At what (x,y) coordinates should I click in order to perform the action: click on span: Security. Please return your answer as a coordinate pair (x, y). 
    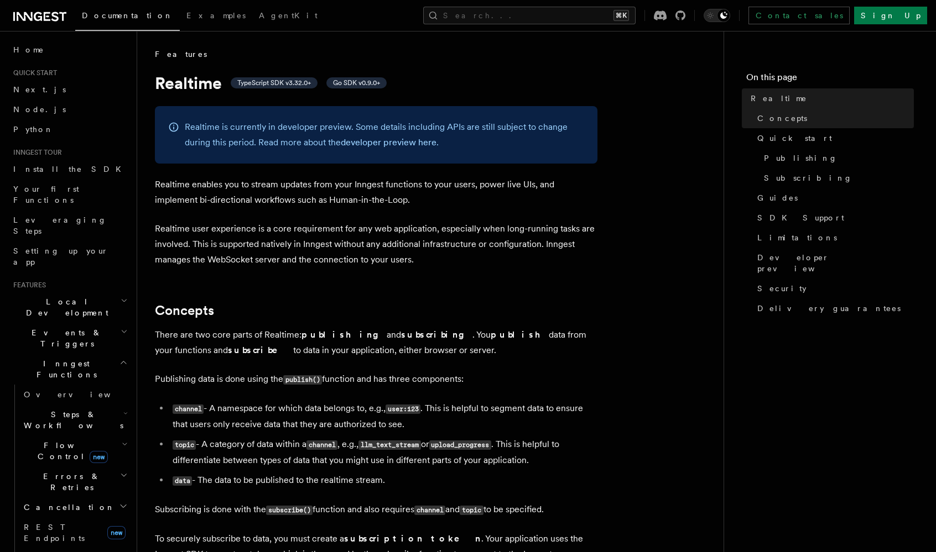
    Looking at the image, I should click on (781, 289).